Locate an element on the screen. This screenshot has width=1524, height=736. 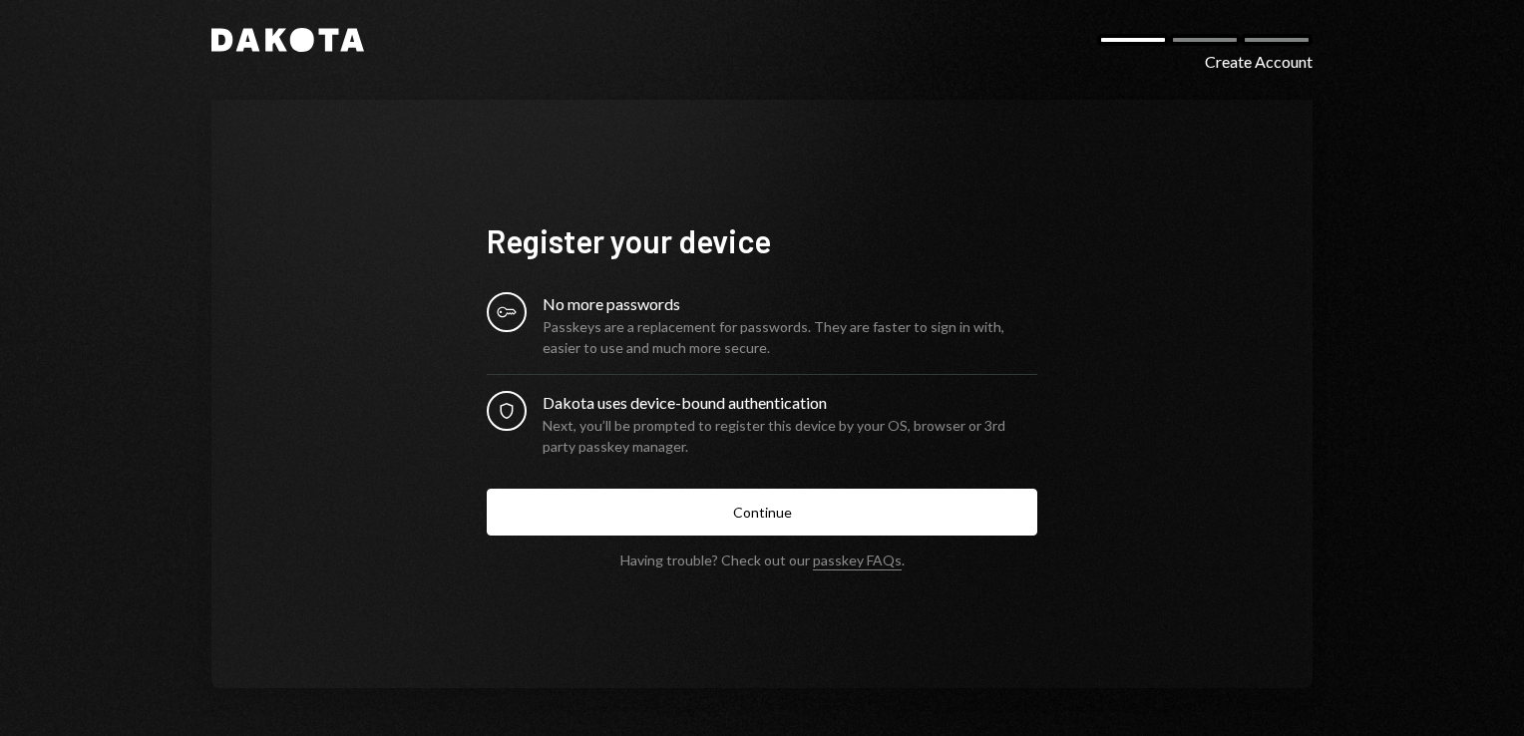
div: No more passwords is located at coordinates (790, 304).